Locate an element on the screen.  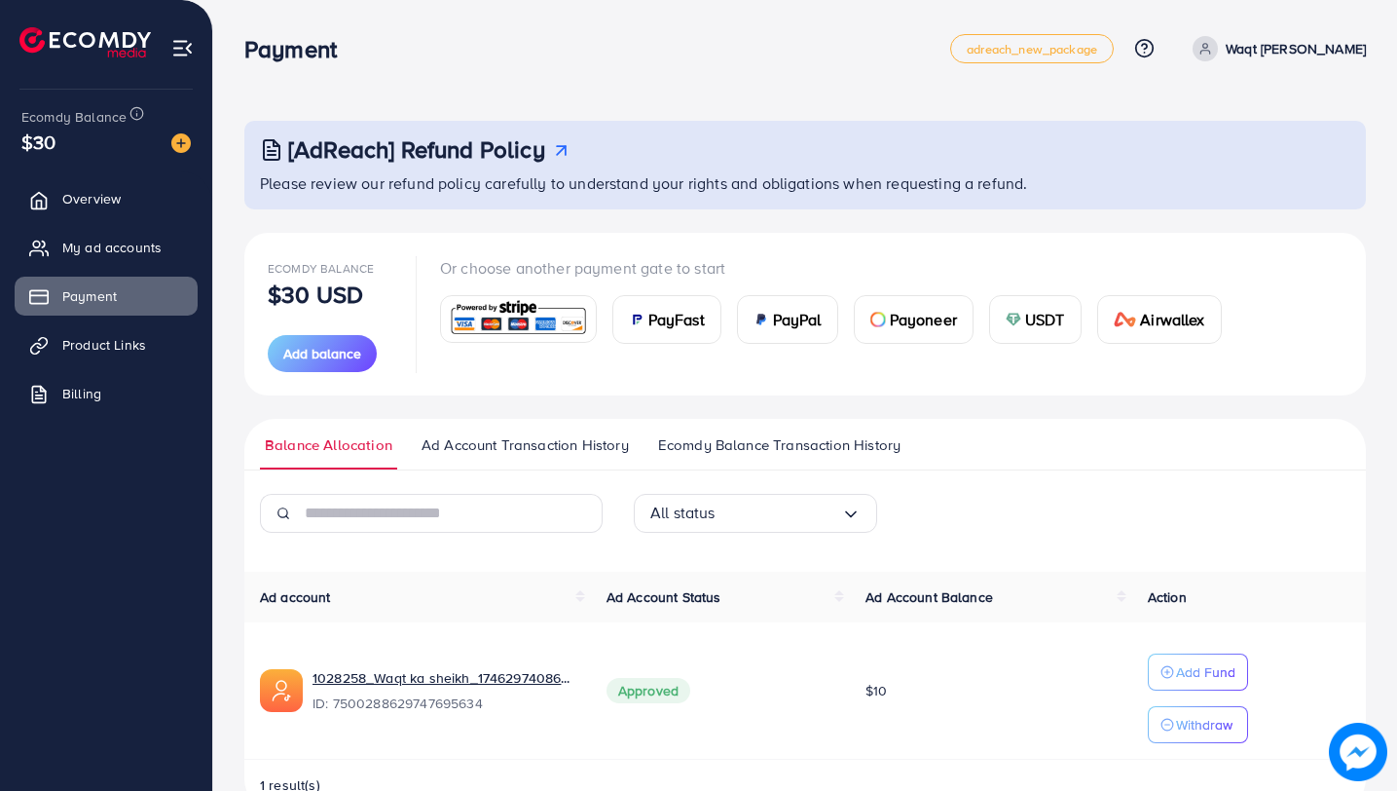
p: Withdraw is located at coordinates (1204, 724).